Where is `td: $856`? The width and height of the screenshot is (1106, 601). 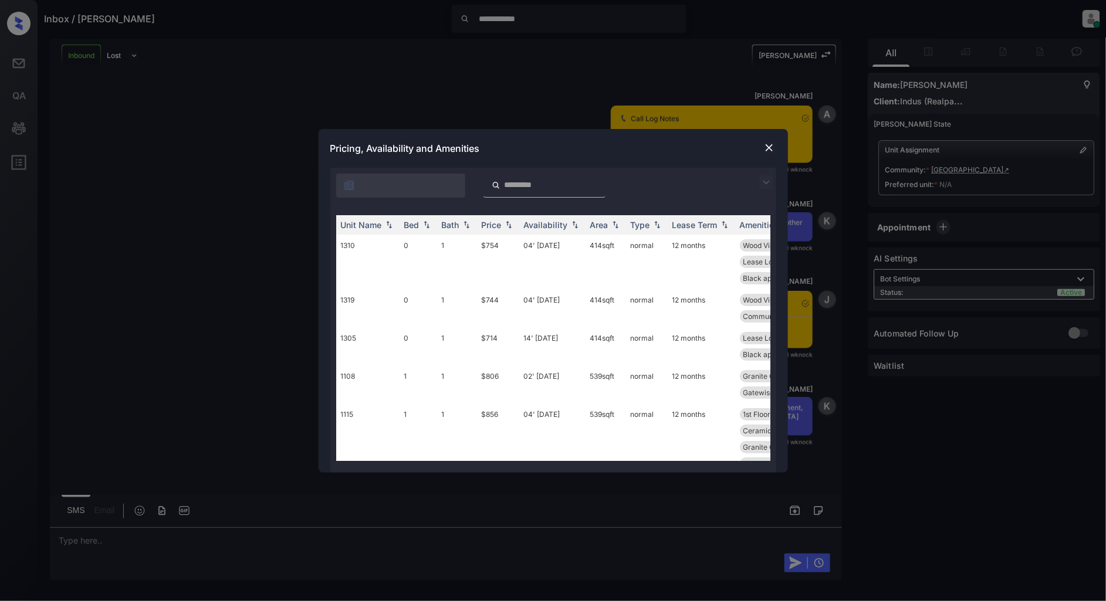 td: $856 is located at coordinates (498, 439).